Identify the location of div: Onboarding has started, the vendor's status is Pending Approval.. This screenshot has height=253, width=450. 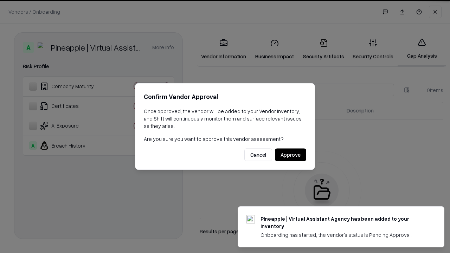
(344, 235).